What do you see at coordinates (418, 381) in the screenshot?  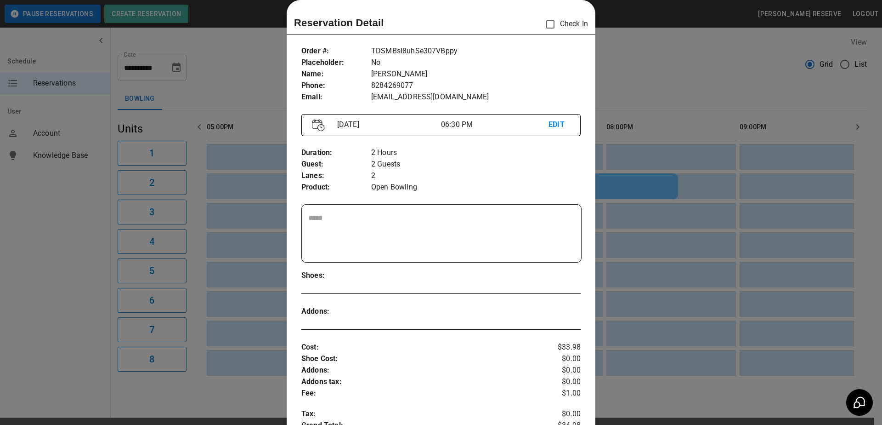 I see `p: Addons tax :` at bounding box center [418, 381].